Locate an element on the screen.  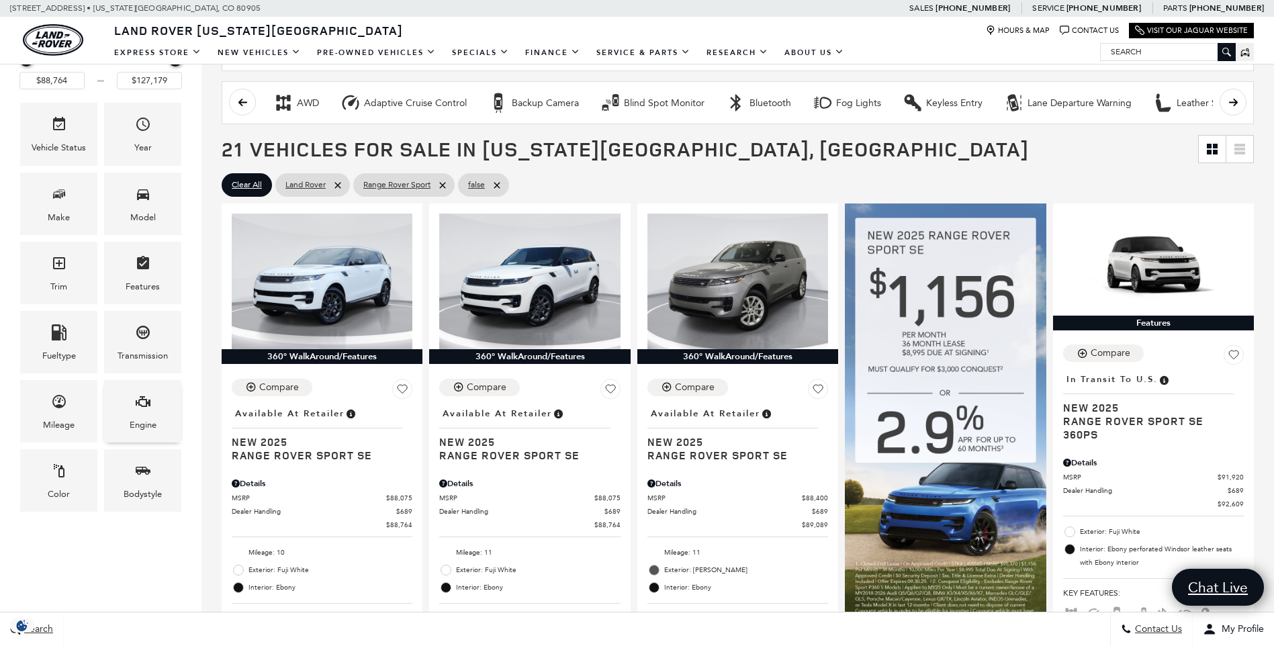
div: Adaptive Cruise Control is located at coordinates (415, 103).